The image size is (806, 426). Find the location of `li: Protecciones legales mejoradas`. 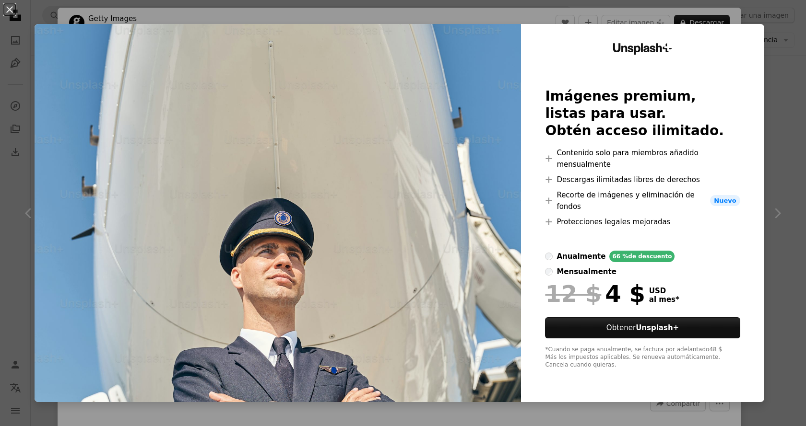

li: Protecciones legales mejoradas is located at coordinates (642, 222).